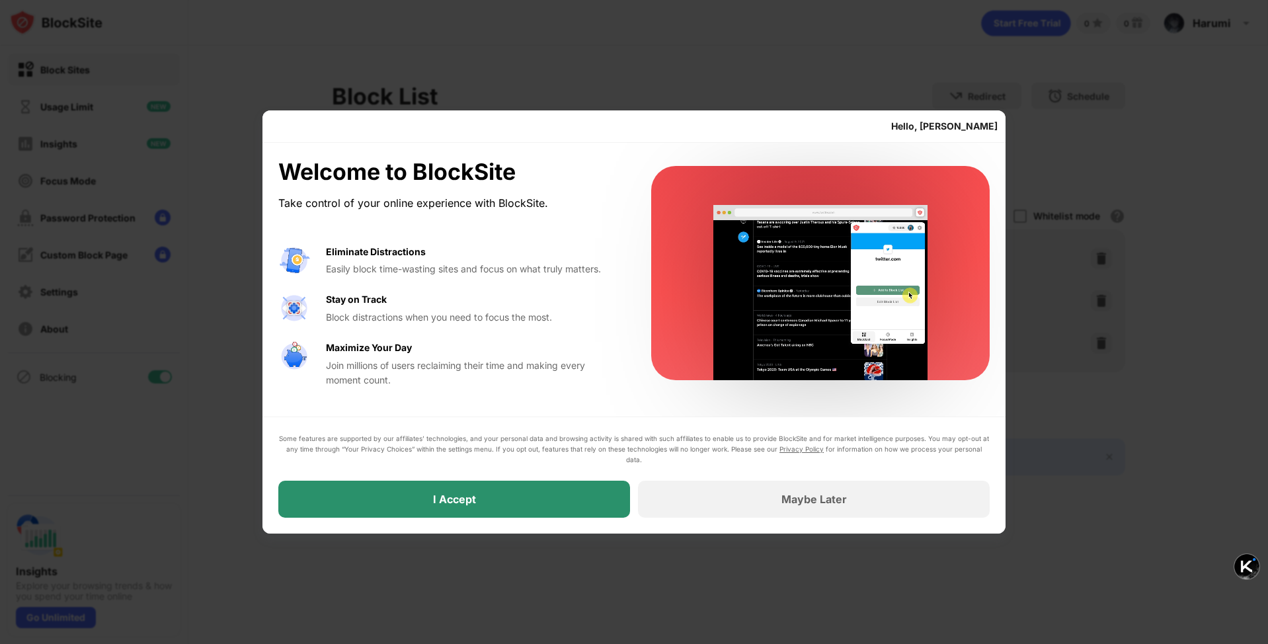 The height and width of the screenshot is (644, 1268). I want to click on a: Privacy Policy, so click(801, 449).